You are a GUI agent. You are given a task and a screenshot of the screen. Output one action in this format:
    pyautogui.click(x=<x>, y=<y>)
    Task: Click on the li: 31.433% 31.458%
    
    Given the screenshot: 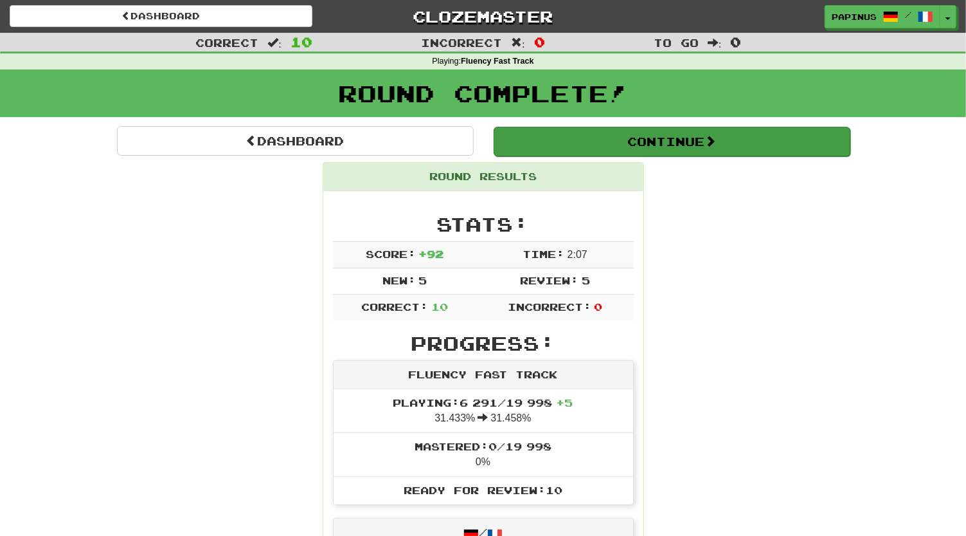 What is the action you would take?
    pyautogui.click(x=483, y=411)
    